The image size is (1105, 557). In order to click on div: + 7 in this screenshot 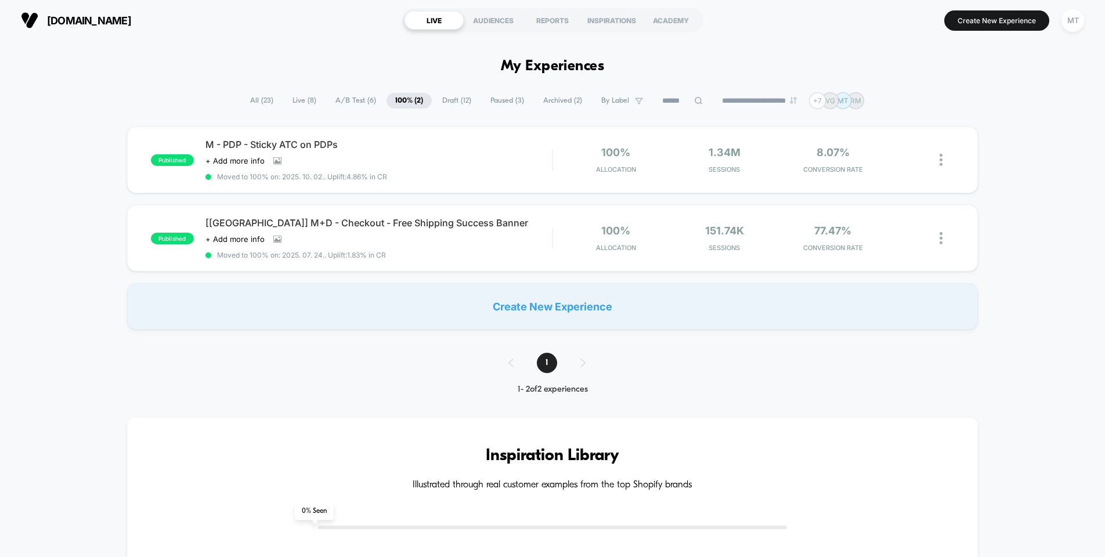, I will do `click(817, 100)`.